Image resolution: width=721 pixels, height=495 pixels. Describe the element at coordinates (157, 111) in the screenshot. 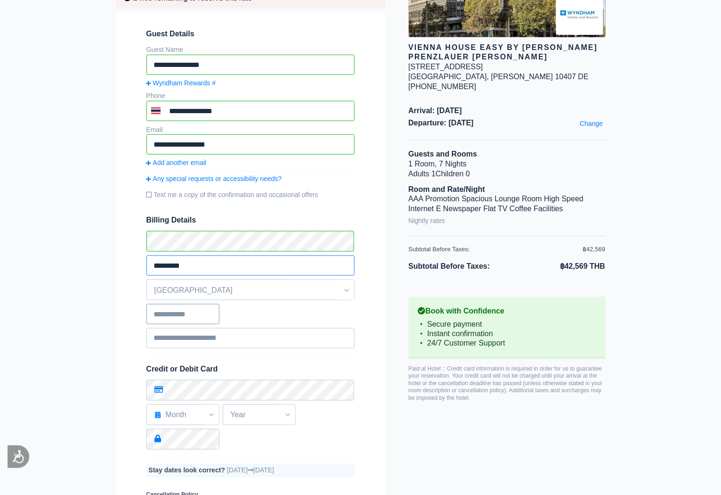

I see `div: Thailand (ไทย): +66` at that location.